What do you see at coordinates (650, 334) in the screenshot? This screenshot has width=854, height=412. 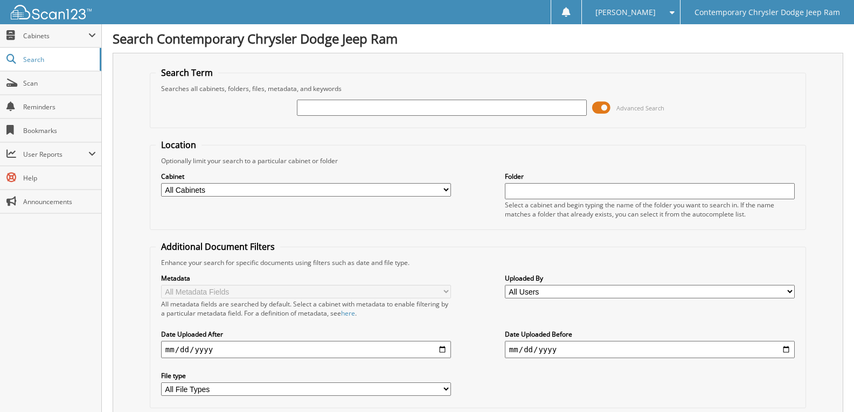 I see `label: Date Uploaded Before` at bounding box center [650, 334].